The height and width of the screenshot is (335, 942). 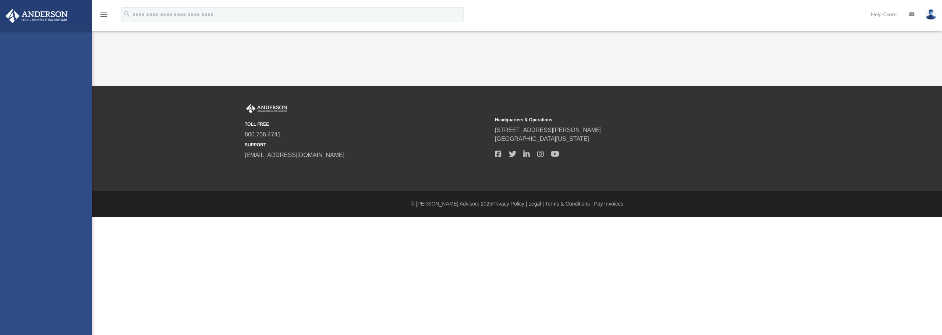 What do you see at coordinates (618, 120) in the screenshot?
I see `small: Headquarters & Operations` at bounding box center [618, 120].